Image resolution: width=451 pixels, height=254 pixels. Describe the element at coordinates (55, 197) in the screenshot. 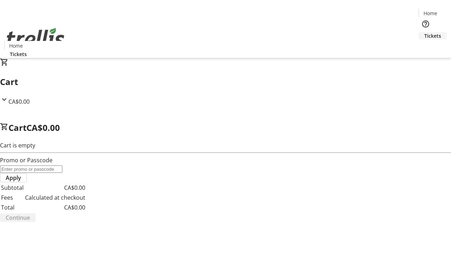

I see `td: Calculated at checkout` at that location.